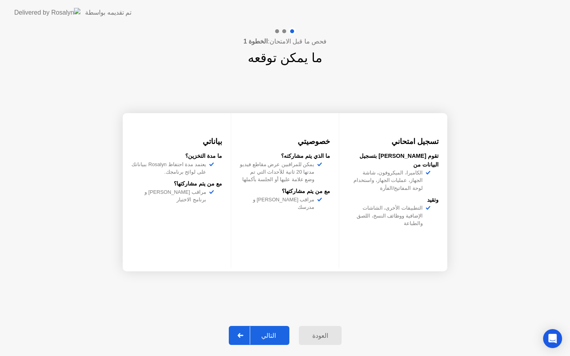 The image size is (570, 356). What do you see at coordinates (285, 42) in the screenshot?
I see `h4: فحص ما قبل الامتحان:` at bounding box center [285, 42].